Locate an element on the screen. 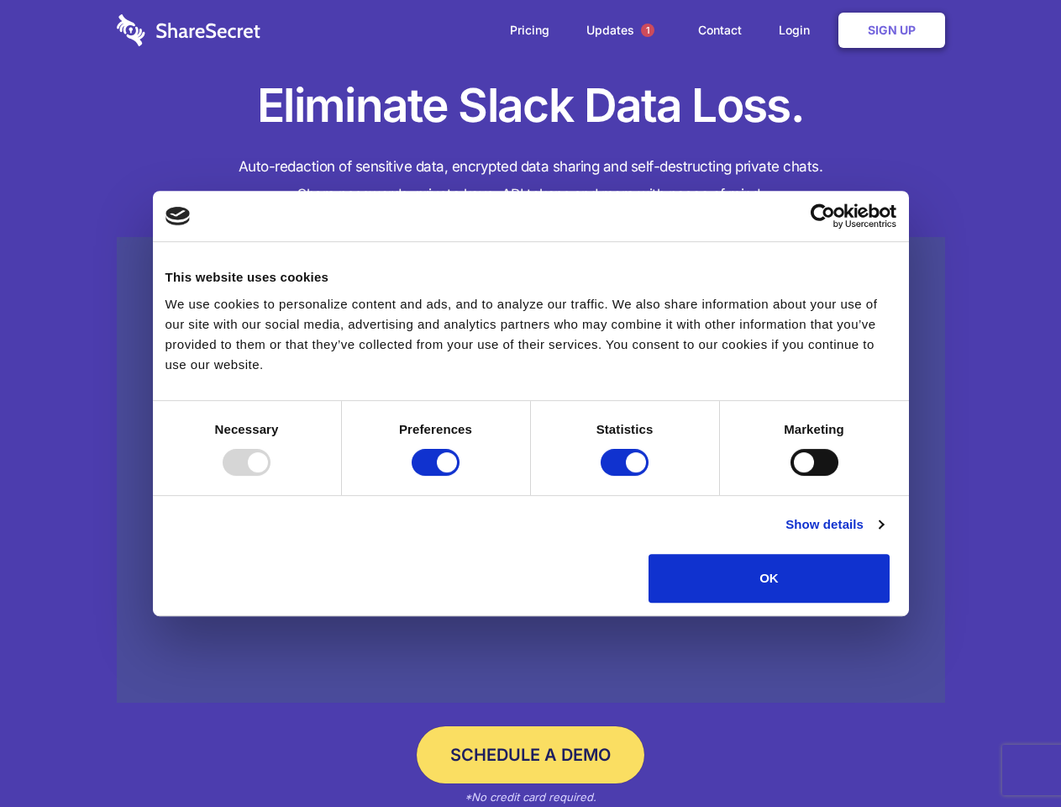 The image size is (1061, 807). button: OK is located at coordinates (769, 578).